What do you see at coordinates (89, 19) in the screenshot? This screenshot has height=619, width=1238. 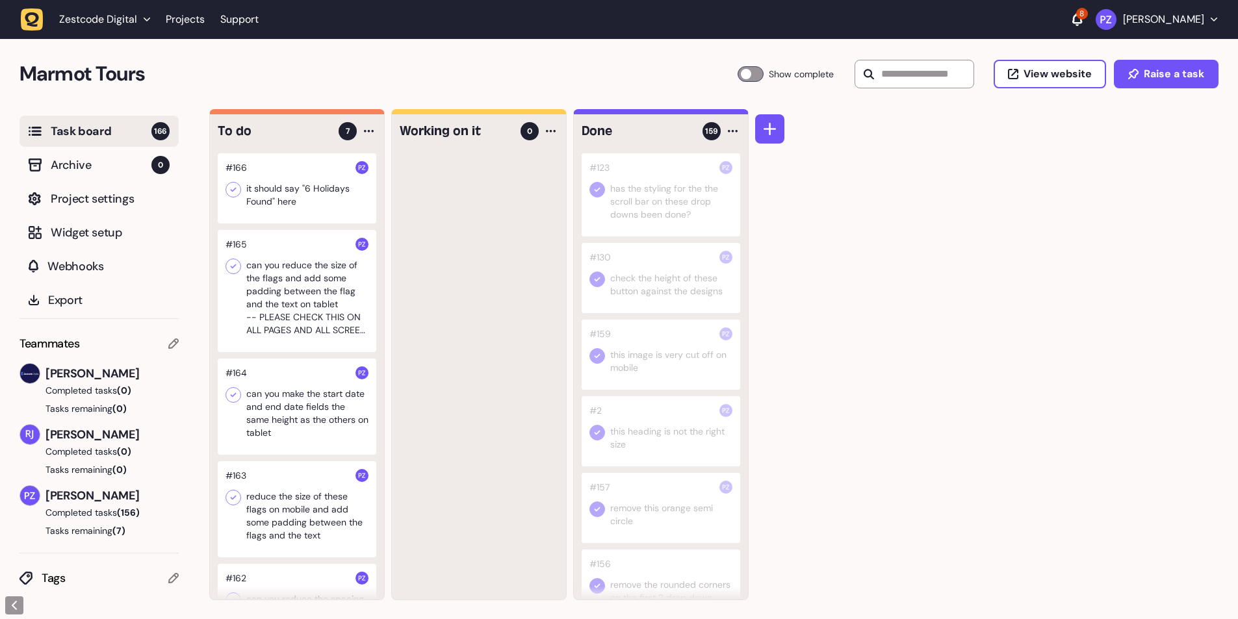 I see `button: Zestcode Digital` at bounding box center [89, 19].